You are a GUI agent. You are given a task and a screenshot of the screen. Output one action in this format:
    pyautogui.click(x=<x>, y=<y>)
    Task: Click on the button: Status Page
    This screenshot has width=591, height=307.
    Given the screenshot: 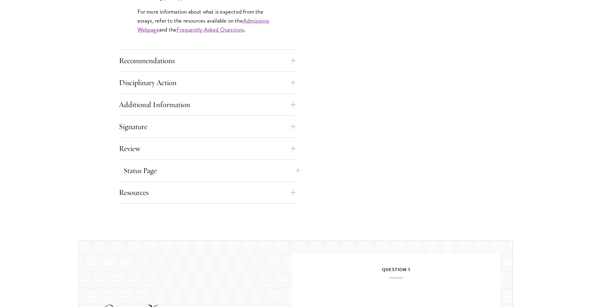 What is the action you would take?
    pyautogui.click(x=212, y=171)
    